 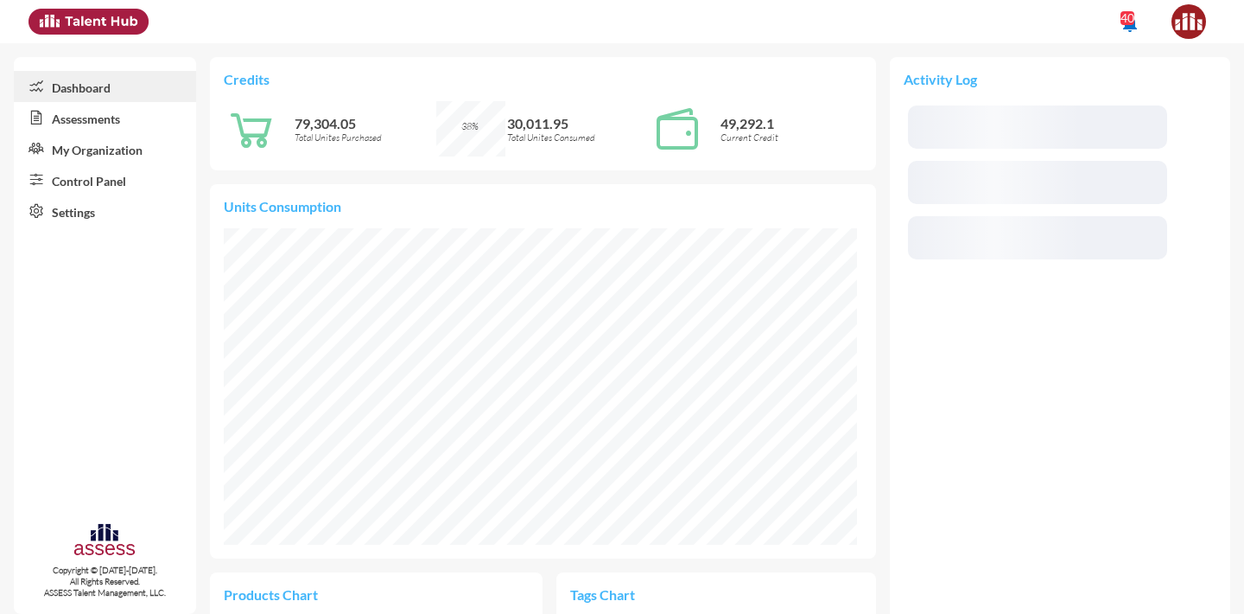 I want to click on a: Dashboard, so click(x=105, y=86).